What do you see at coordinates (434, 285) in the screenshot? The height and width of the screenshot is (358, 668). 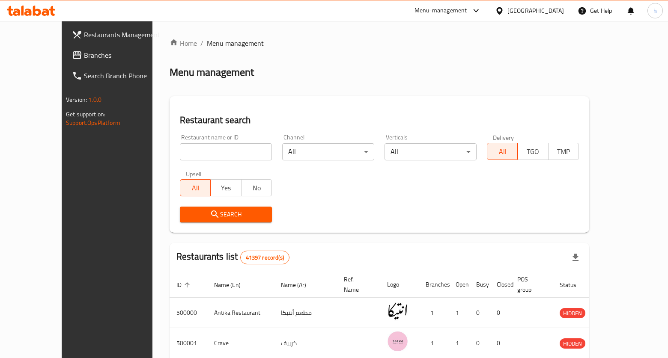 I see `th: Branches` at bounding box center [434, 285].